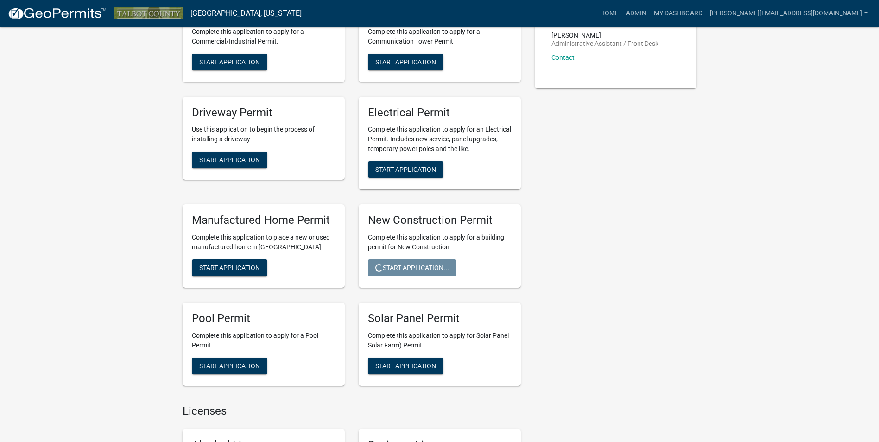 The image size is (879, 442). What do you see at coordinates (678, 13) in the screenshot?
I see `a: My Dashboard` at bounding box center [678, 13].